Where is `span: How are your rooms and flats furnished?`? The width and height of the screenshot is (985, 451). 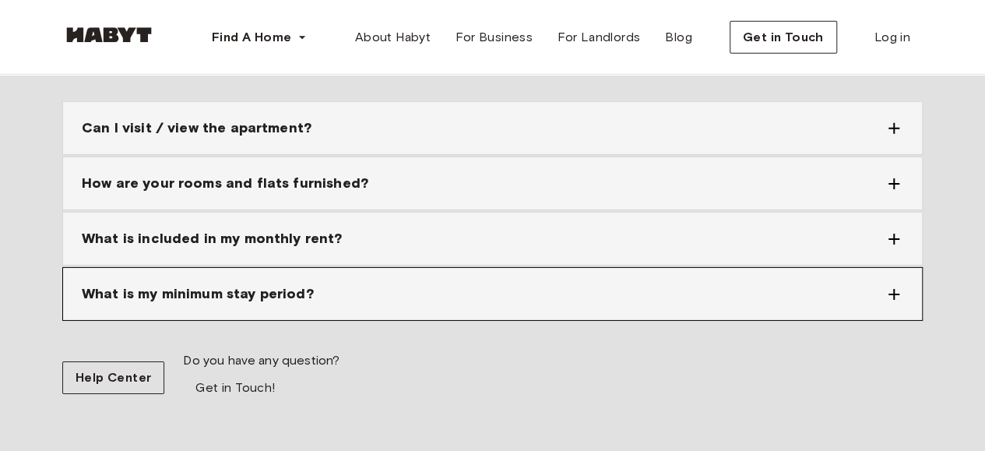
span: How are your rooms and flats furnished? is located at coordinates (225, 183).